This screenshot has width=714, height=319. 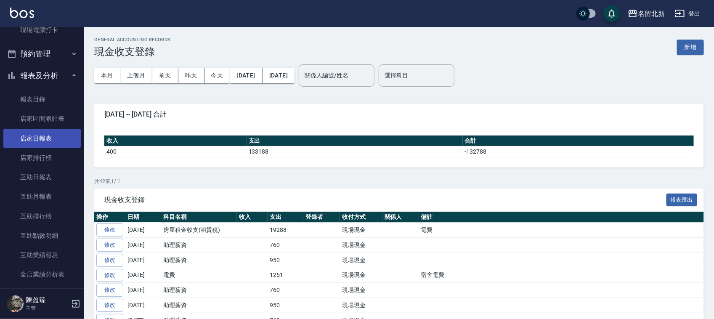 I want to click on button: save, so click(x=612, y=13).